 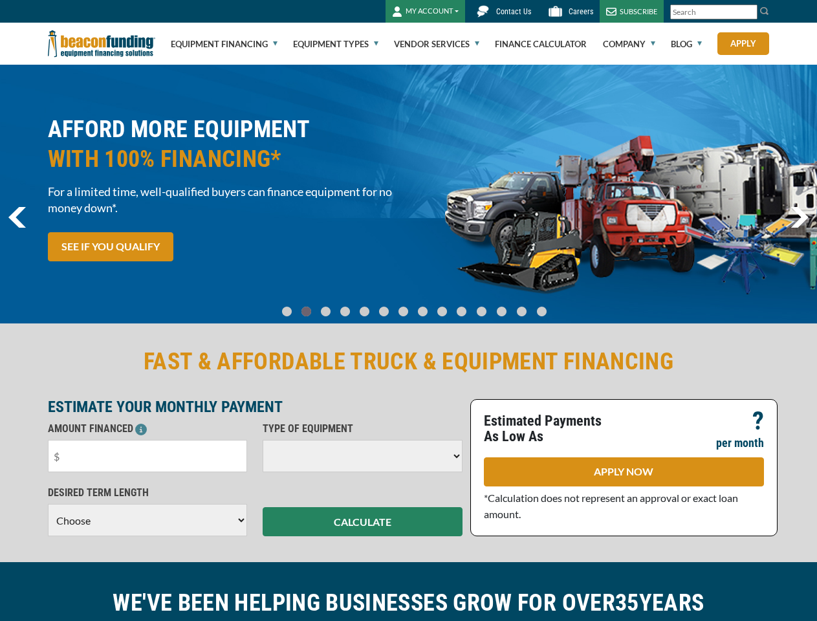 What do you see at coordinates (629, 44) in the screenshot?
I see `a: Company` at bounding box center [629, 44].